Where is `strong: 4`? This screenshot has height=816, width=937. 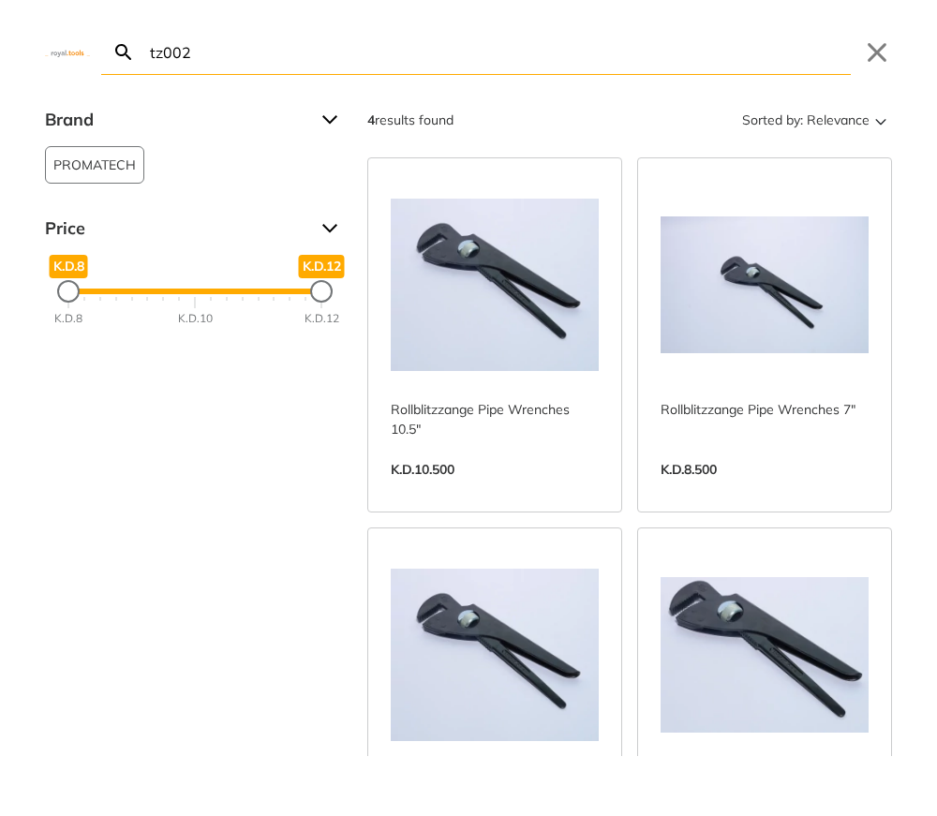
strong: 4 is located at coordinates (371, 120).